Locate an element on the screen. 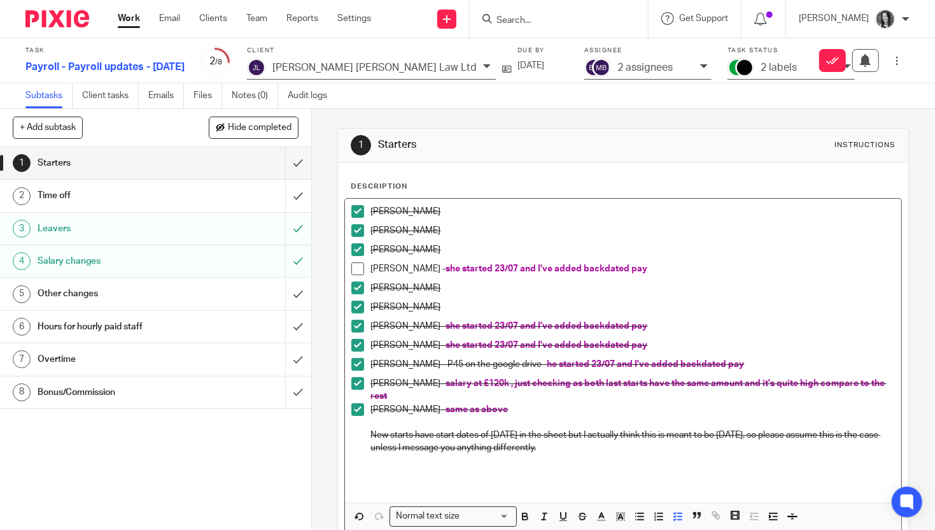  div: 7 is located at coordinates (22, 359).